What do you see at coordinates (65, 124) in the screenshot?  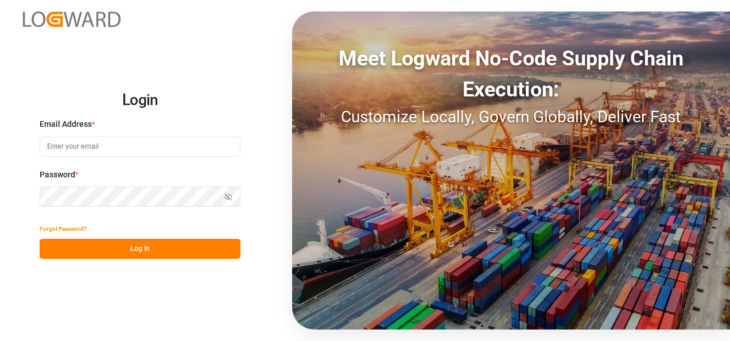 I see `span: Email Address` at bounding box center [65, 124].